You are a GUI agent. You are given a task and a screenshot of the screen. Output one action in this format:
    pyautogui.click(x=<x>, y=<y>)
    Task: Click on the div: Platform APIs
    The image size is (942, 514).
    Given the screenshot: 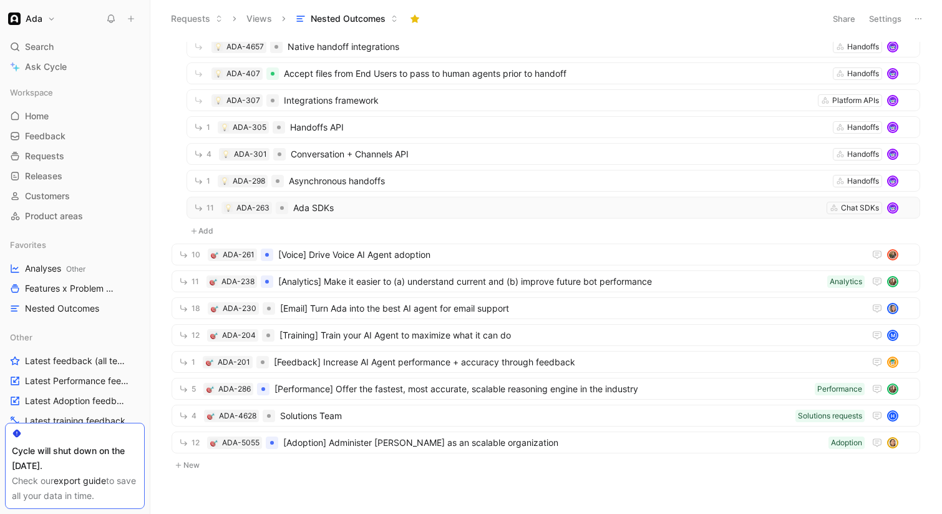 What is the action you would take?
    pyautogui.click(x=855, y=100)
    